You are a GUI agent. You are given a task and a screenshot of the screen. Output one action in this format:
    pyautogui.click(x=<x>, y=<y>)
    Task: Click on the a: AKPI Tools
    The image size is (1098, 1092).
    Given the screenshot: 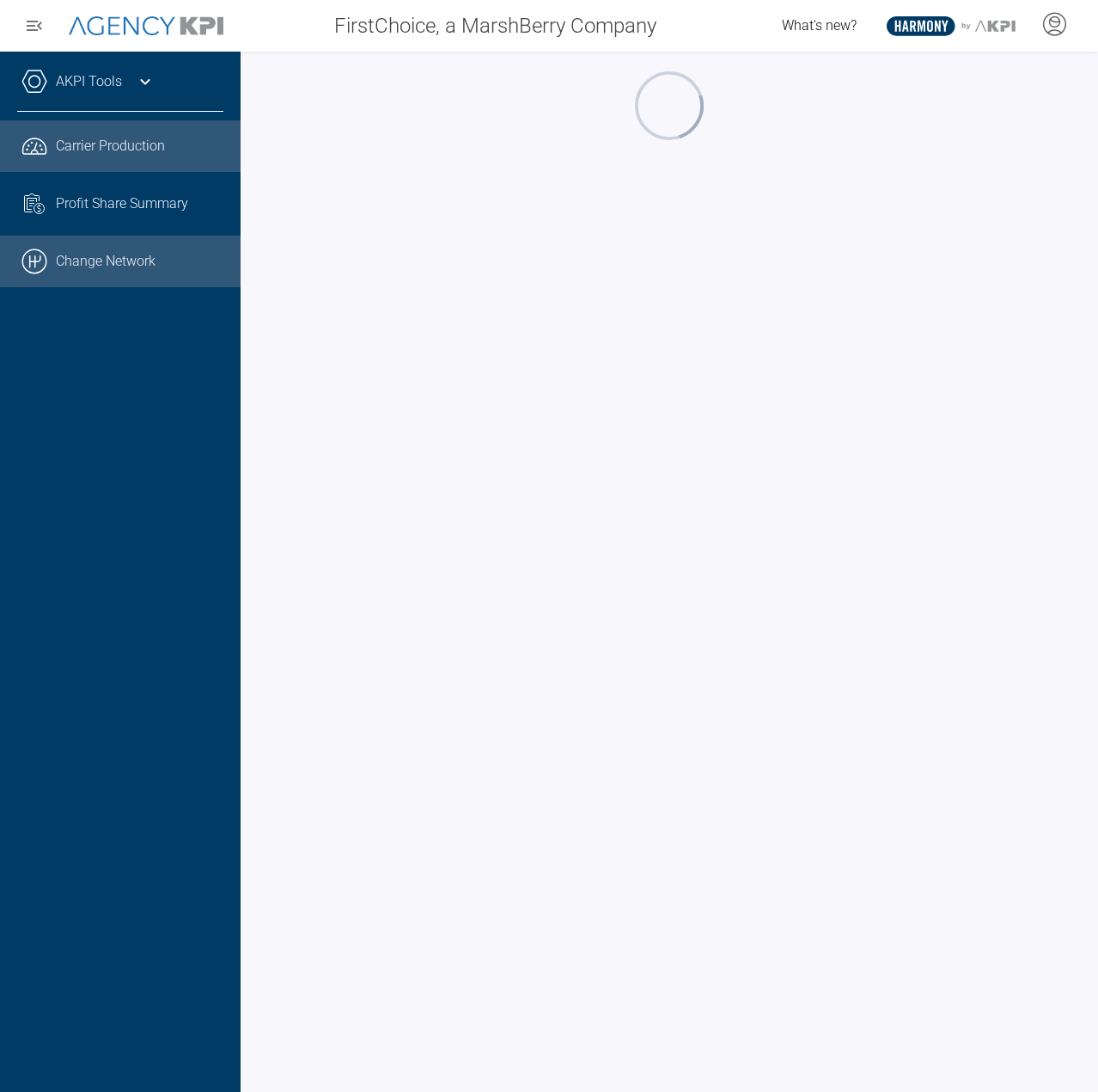 What is the action you would take?
    pyautogui.click(x=89, y=81)
    